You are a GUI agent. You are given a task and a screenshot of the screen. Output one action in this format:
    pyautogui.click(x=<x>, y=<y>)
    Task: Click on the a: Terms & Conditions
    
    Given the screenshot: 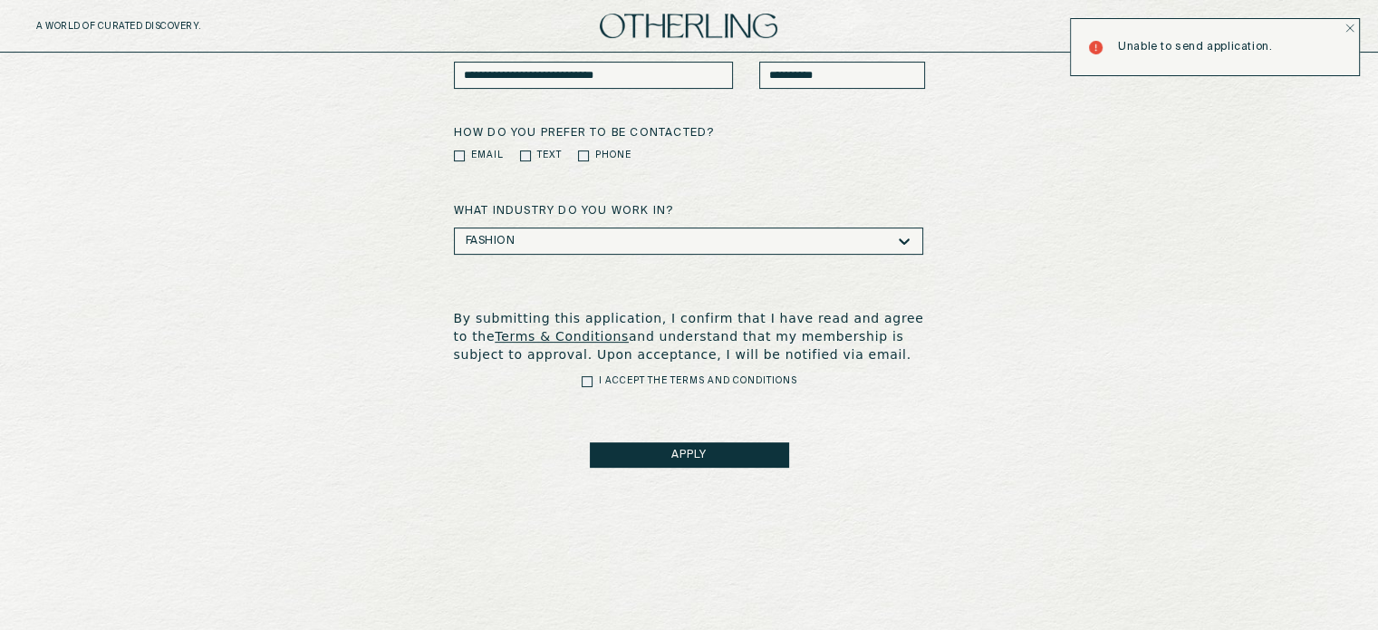 What is the action you would take?
    pyautogui.click(x=562, y=336)
    